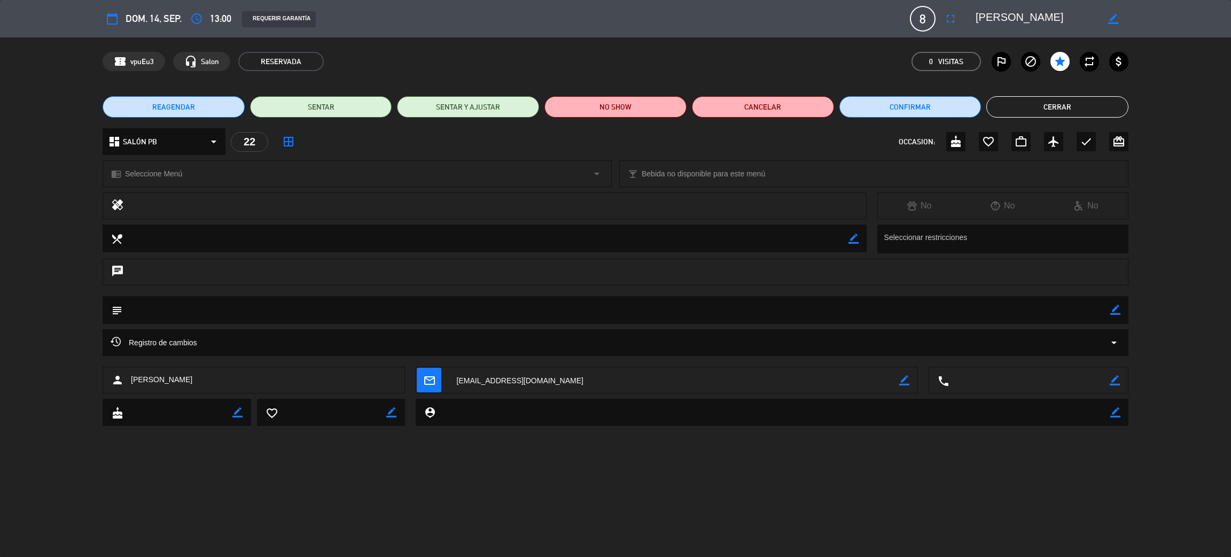 Image resolution: width=1231 pixels, height=557 pixels. I want to click on i: block, so click(1031, 61).